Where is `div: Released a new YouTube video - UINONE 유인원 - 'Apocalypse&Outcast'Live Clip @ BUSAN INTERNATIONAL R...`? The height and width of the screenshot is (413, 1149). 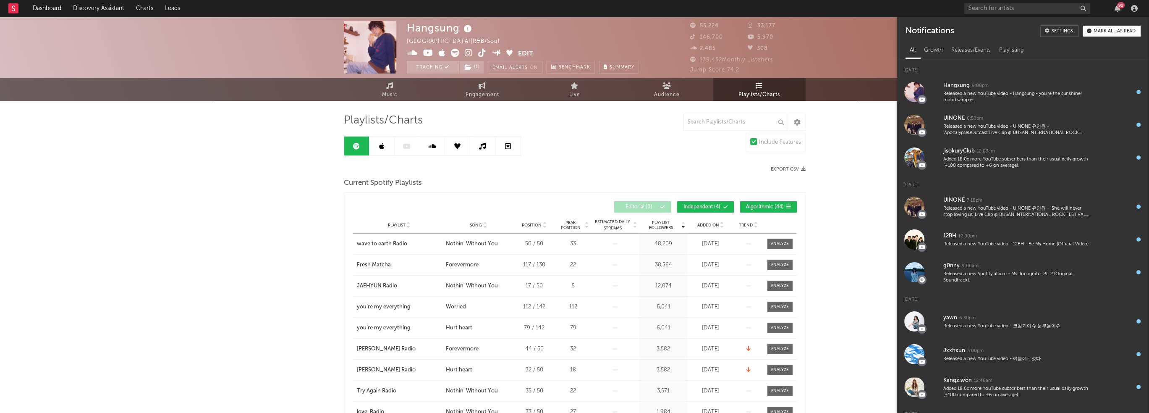
div: Released a new YouTube video - UINONE 유인원 - 'Apocalypse&Outcast'Live Clip @ BUSAN INTERNATIONAL R... is located at coordinates (1018, 130).